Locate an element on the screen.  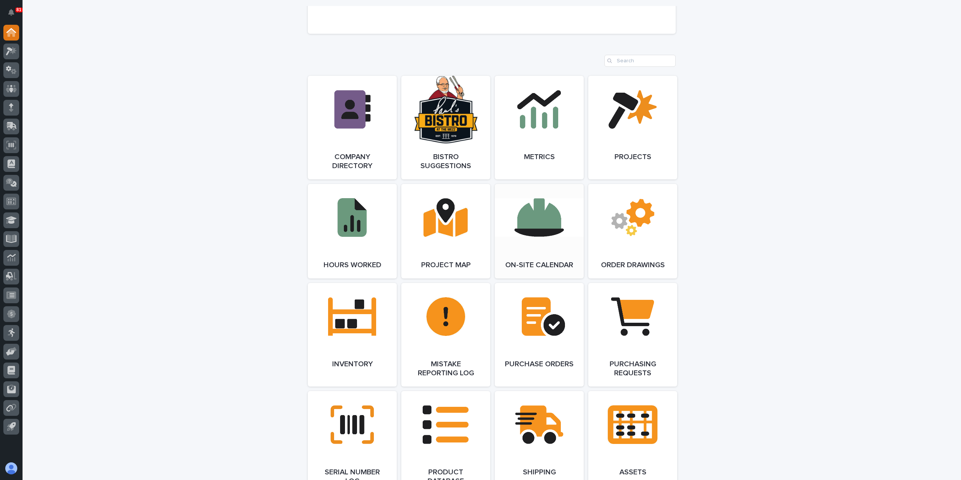
input: Search is located at coordinates (640, 61).